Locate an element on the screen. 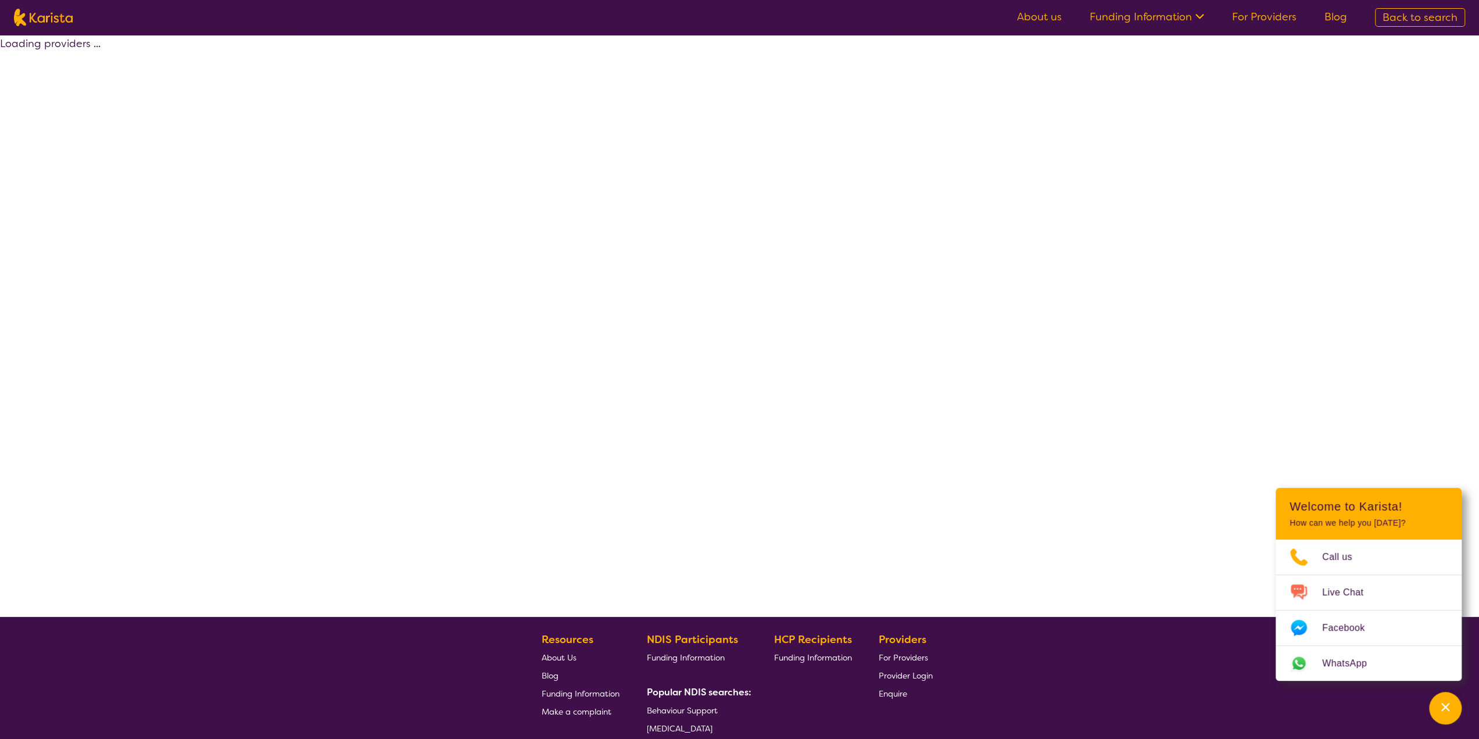 The width and height of the screenshot is (1479, 739). span: Make a complaint is located at coordinates (576, 711).